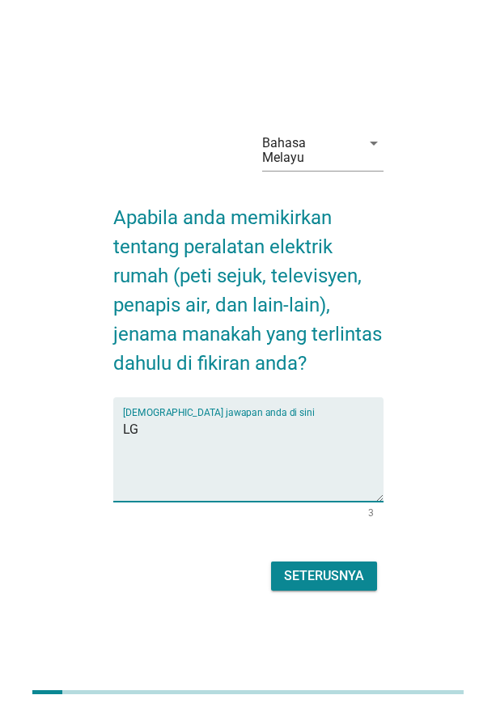 The image size is (496, 712). I want to click on div: Seterusnya, so click(324, 576).